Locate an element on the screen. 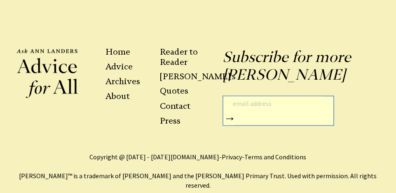  a: Archives is located at coordinates (123, 81).